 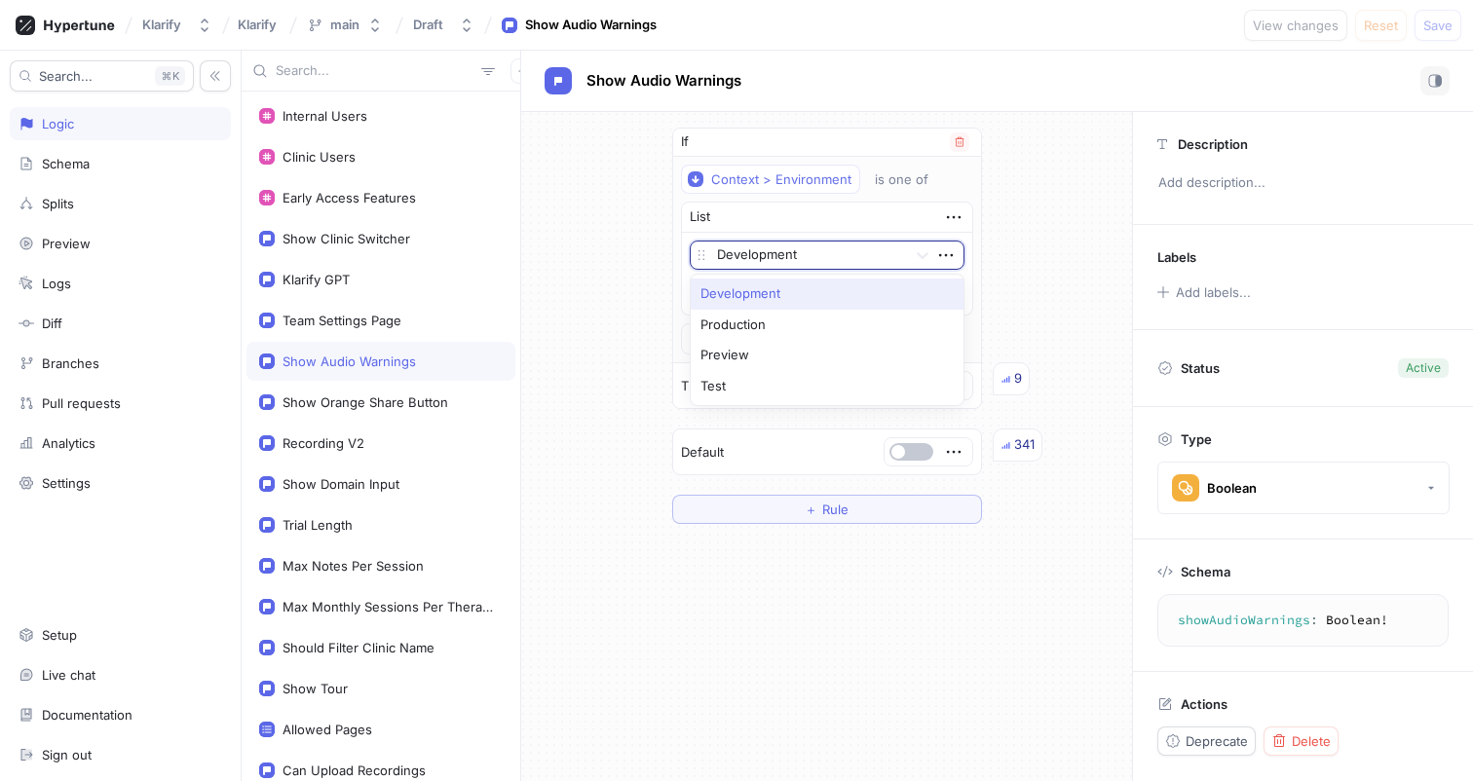 I want to click on span: Delete, so click(x=1311, y=741).